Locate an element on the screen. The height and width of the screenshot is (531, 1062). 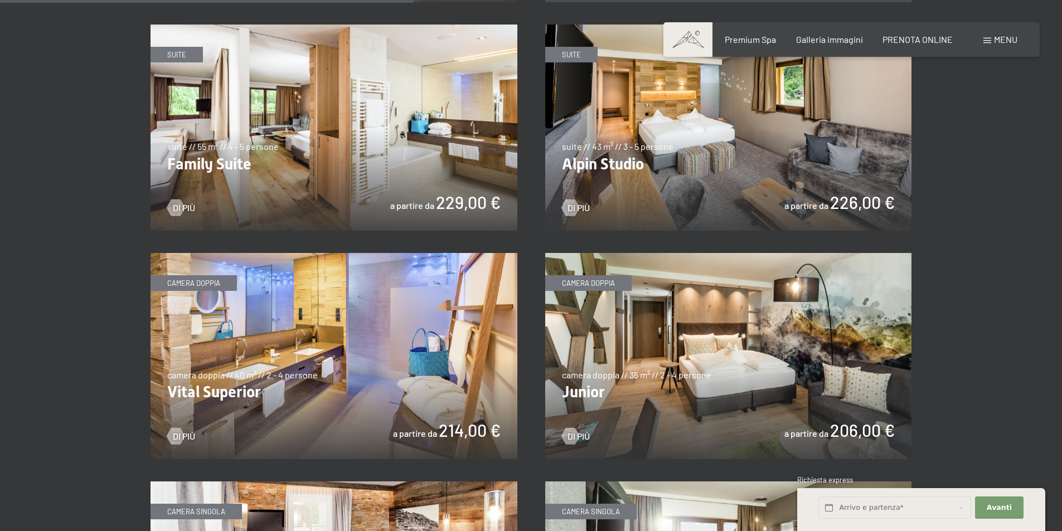
span: Galleria immagini is located at coordinates (830, 39).